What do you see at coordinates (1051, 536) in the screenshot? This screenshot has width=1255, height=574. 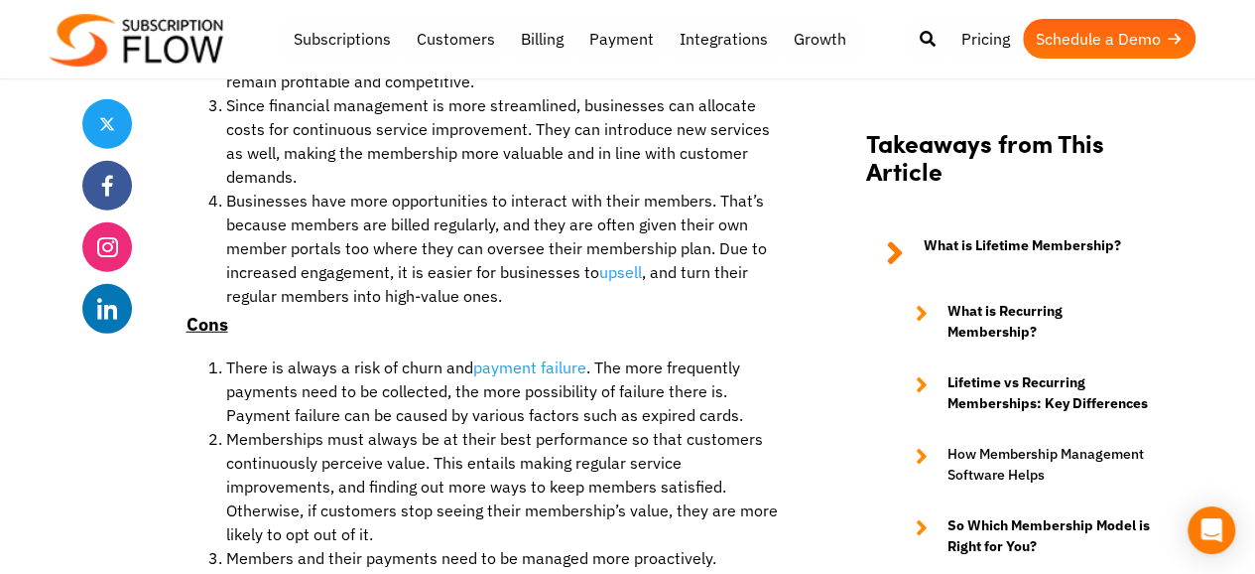 I see `strong: So Which Membership Model is Right for You?` at bounding box center [1051, 536].